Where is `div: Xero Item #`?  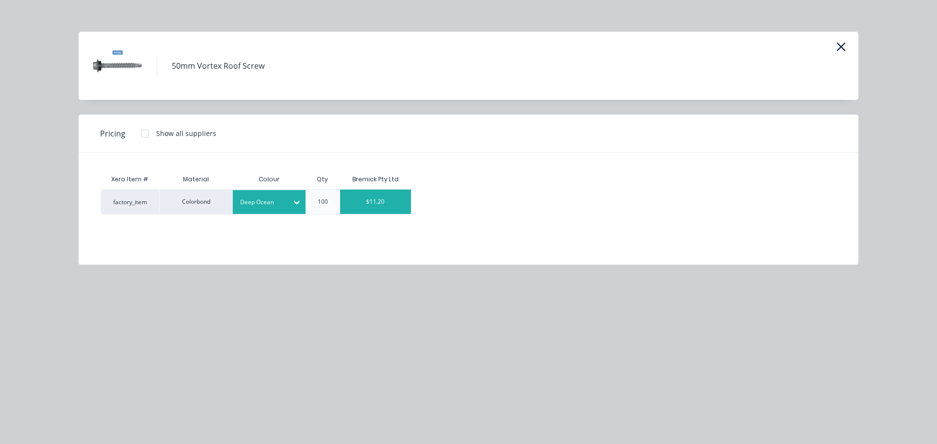 div: Xero Item # is located at coordinates (130, 180).